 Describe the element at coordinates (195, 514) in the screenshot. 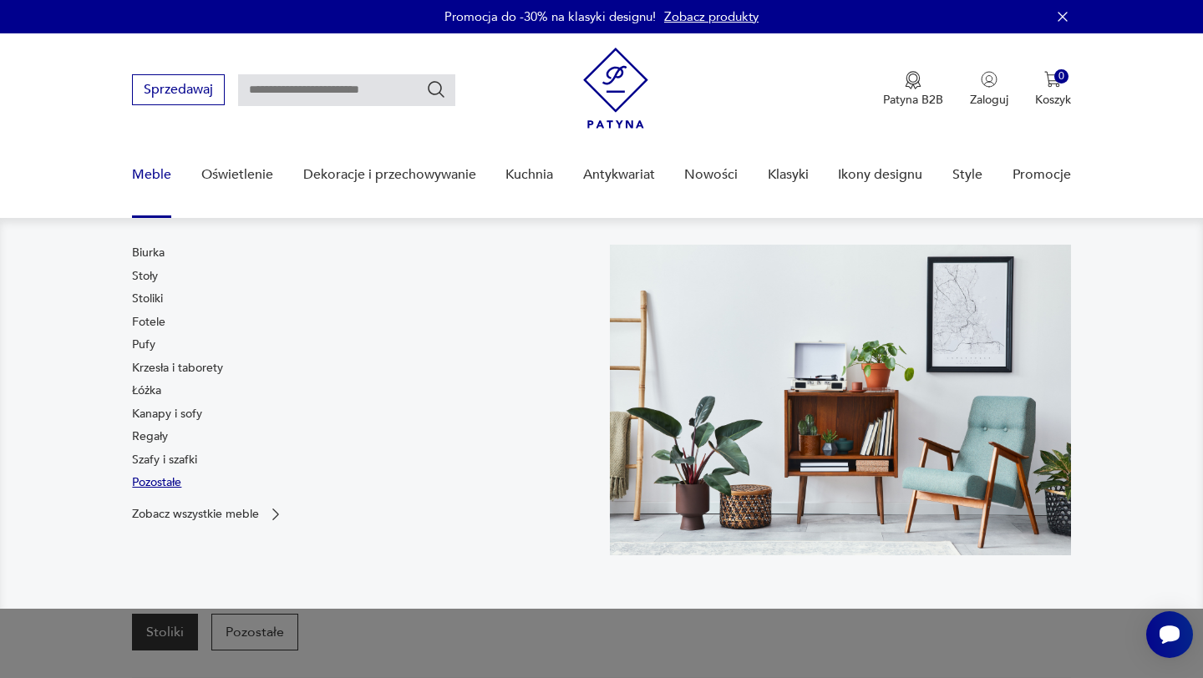

I see `p: Zobacz wszystkie meble` at that location.